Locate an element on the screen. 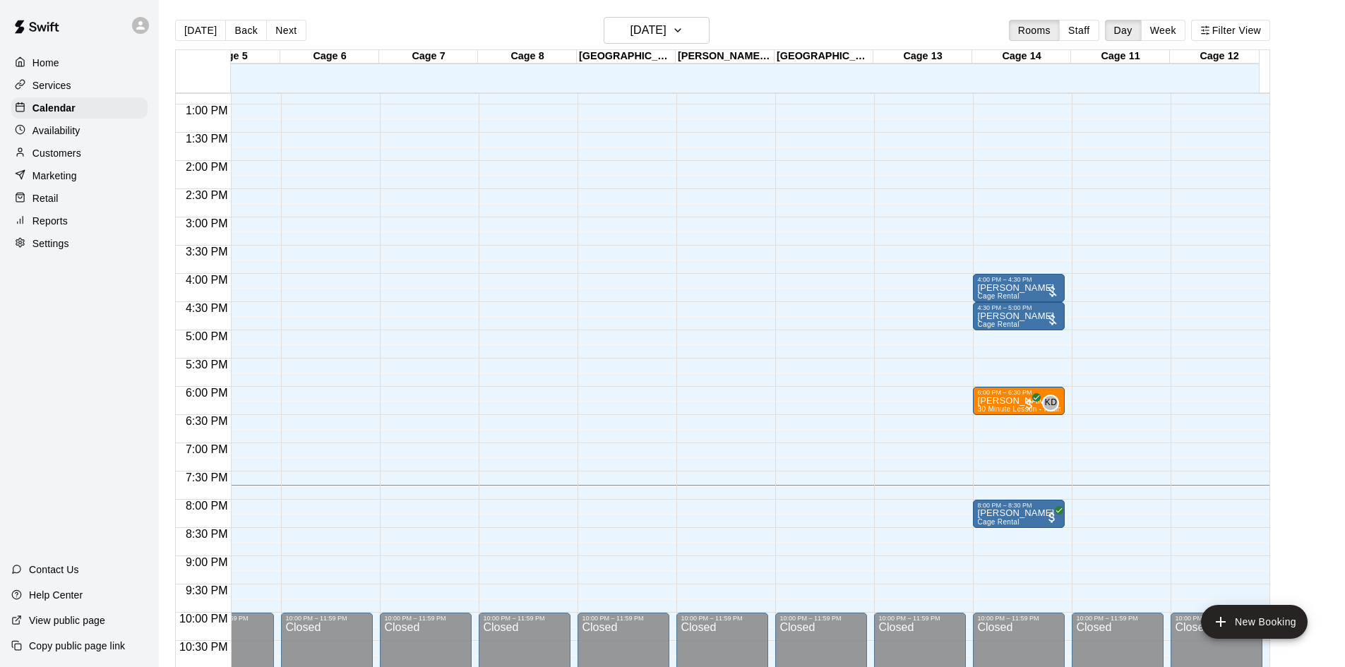 This screenshot has height=667, width=1345. span: 8:30 PM is located at coordinates (207, 534).